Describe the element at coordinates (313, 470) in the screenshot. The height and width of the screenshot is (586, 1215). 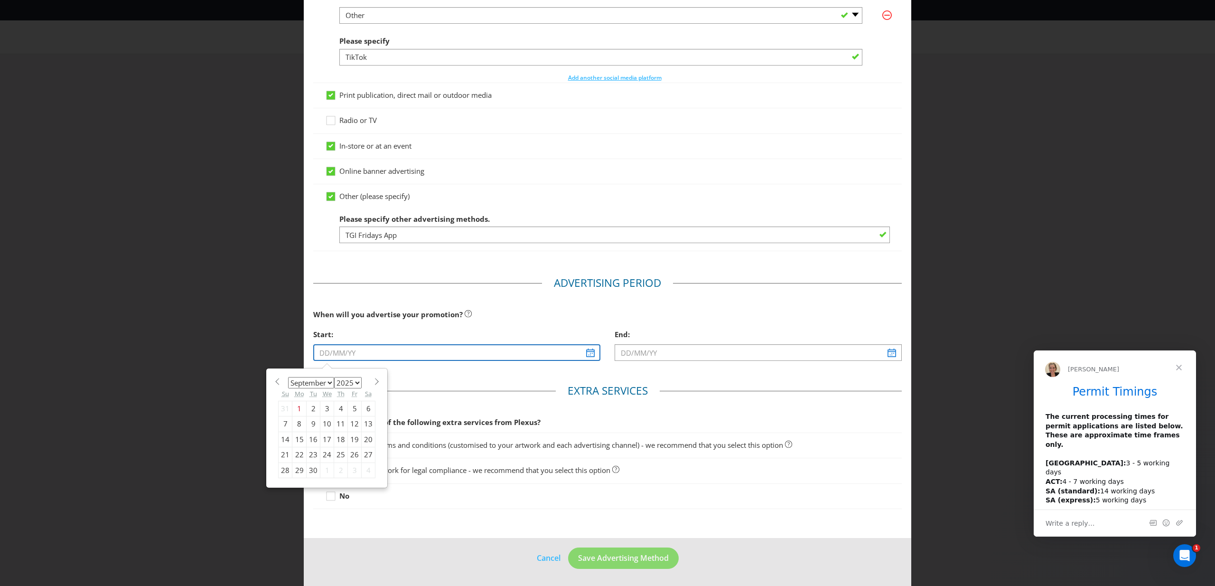
I see `div: 30` at that location.